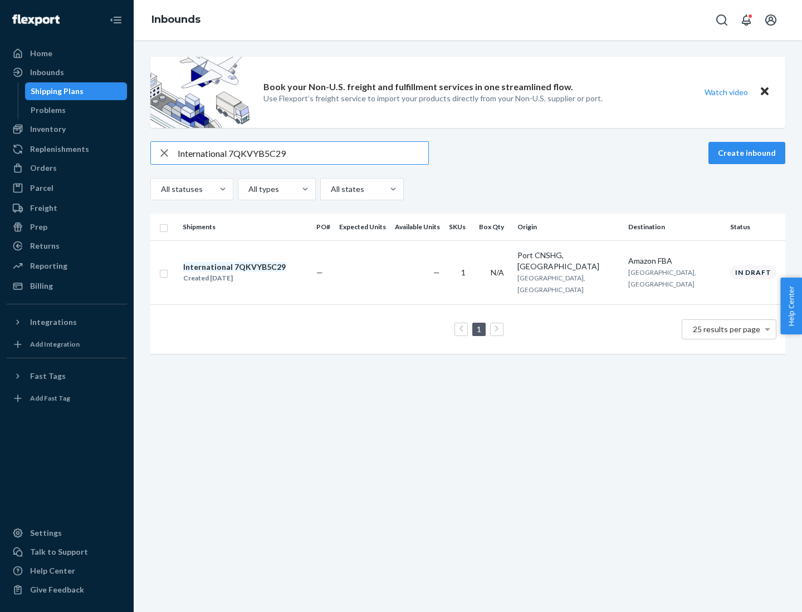 The height and width of the screenshot is (612, 802). I want to click on div: Add Fast Tag, so click(50, 398).